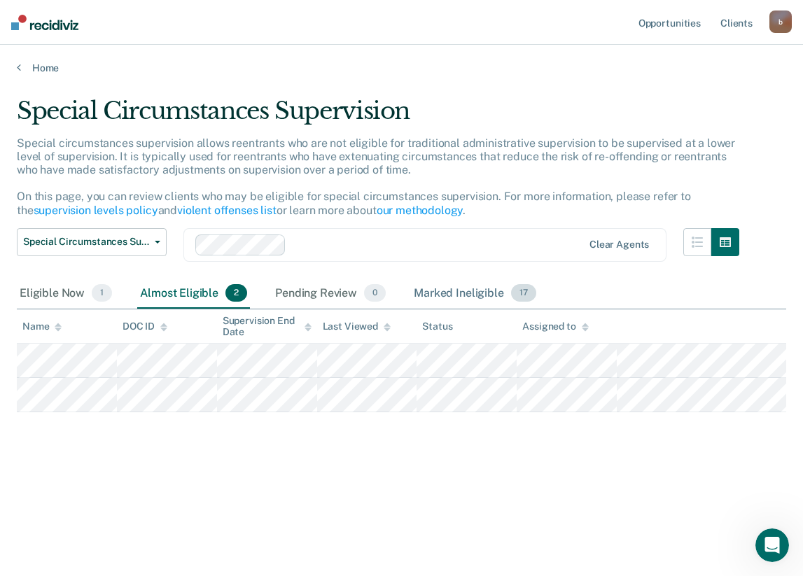  What do you see at coordinates (227, 210) in the screenshot?
I see `a: violent offenses list` at bounding box center [227, 210].